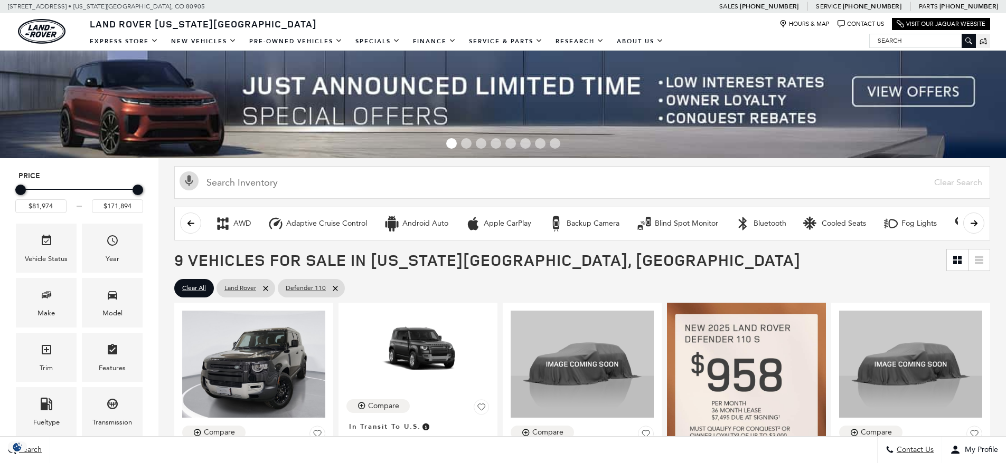 The image size is (1006, 463). Describe the element at coordinates (392, 224) in the screenshot. I see `div: Android Auto` at that location.